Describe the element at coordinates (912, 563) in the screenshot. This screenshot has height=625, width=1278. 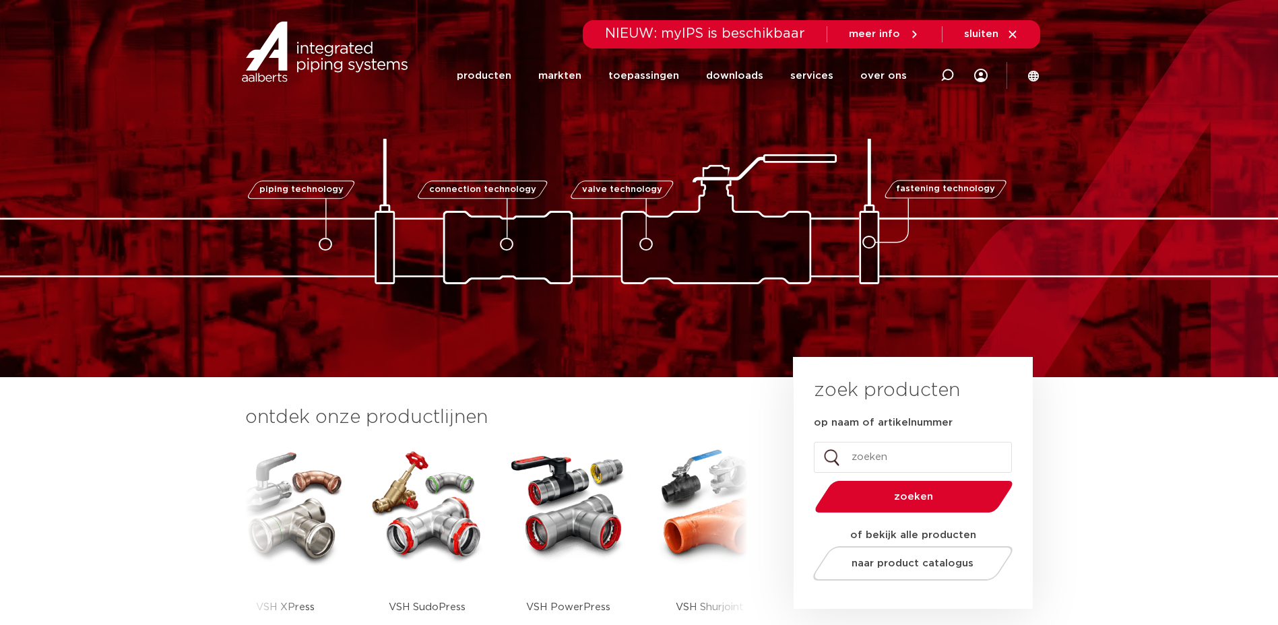
I see `a: naar product catalogus` at that location.